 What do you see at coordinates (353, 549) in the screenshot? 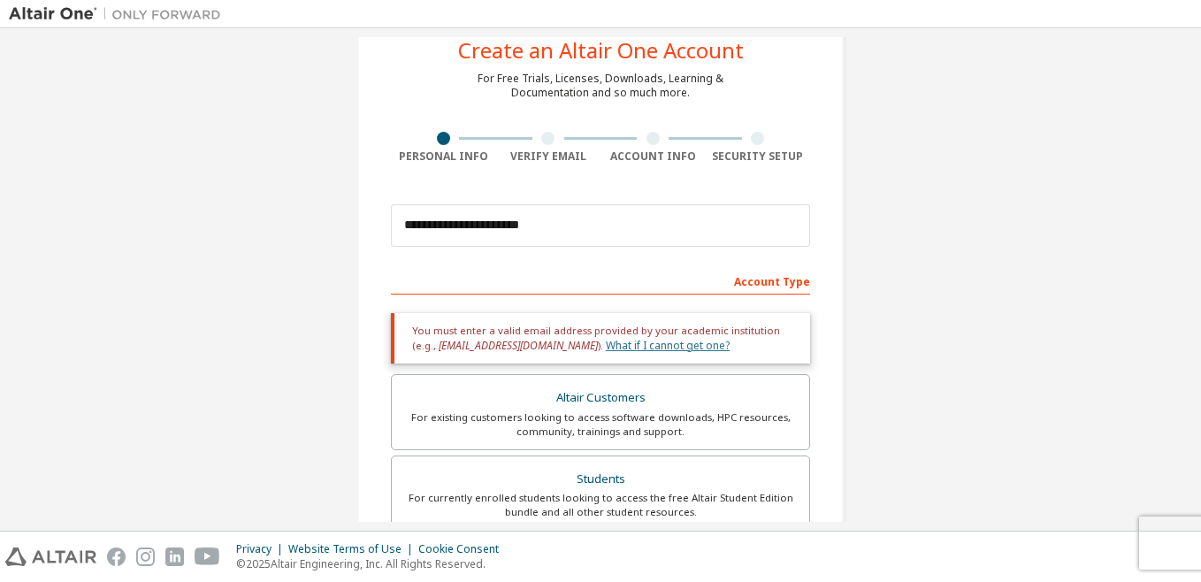
I see `div: Website Terms of Use` at bounding box center [353, 549].